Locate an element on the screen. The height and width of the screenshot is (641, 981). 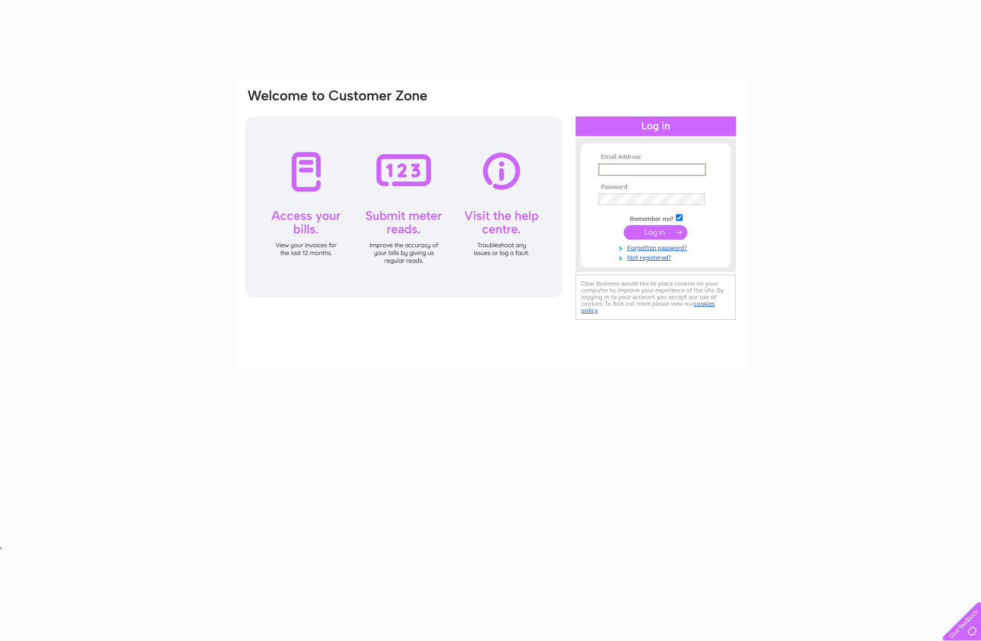
div: Clear Business would like to place cookies on your computer to improve your experience of the sit... is located at coordinates (656, 297).